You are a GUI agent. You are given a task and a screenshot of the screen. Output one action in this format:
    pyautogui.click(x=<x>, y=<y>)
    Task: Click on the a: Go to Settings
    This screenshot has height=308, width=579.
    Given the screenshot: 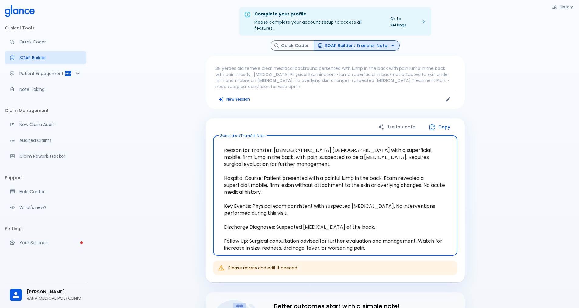 What is the action you would take?
    pyautogui.click(x=408, y=22)
    